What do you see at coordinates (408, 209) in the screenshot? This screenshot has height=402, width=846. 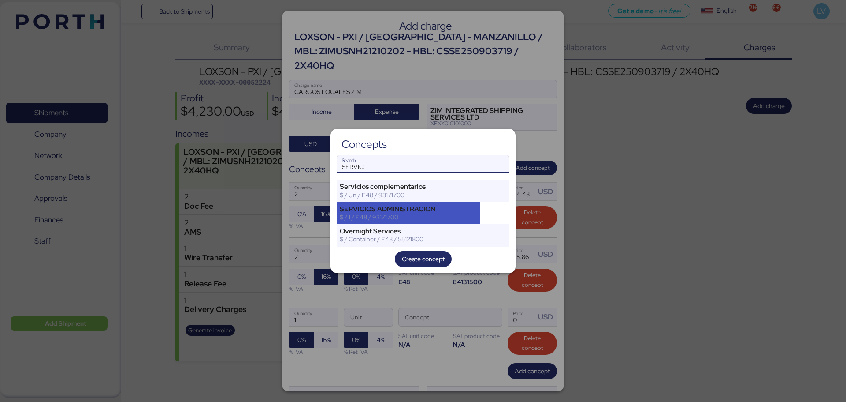 I see `div: SERVICIOS ADMINISTRACION` at bounding box center [408, 209].